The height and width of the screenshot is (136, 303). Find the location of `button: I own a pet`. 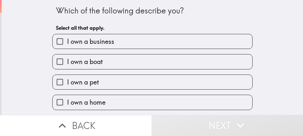

button: I own a pet is located at coordinates (153, 82).